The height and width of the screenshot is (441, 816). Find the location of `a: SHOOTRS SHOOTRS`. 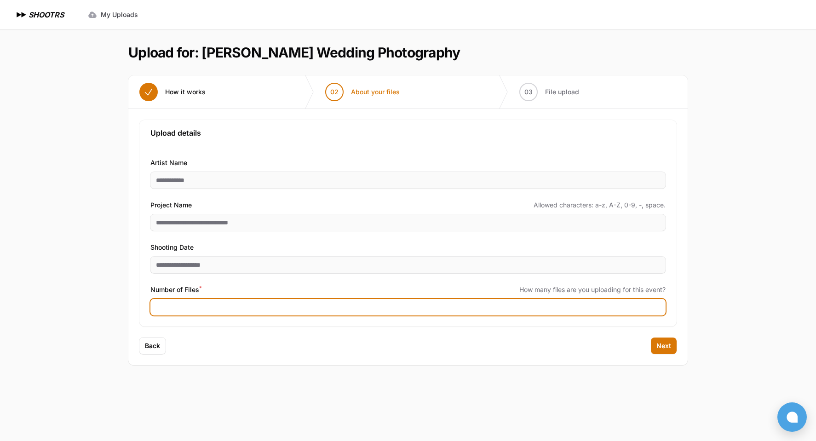

a: SHOOTRS SHOOTRS is located at coordinates (39, 15).